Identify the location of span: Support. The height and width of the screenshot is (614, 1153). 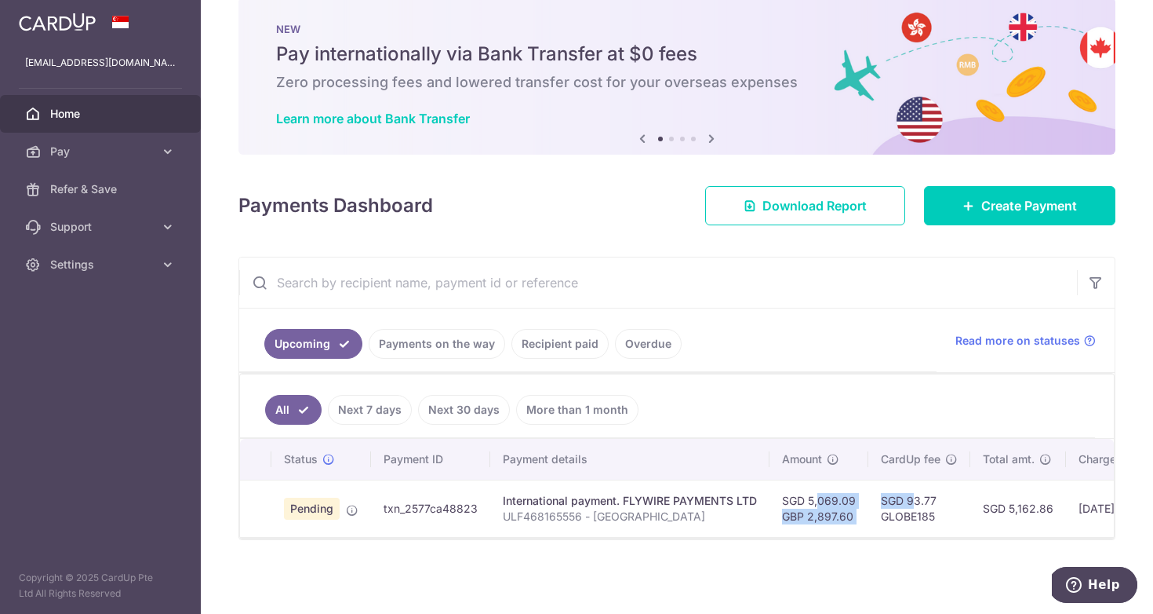
(102, 227).